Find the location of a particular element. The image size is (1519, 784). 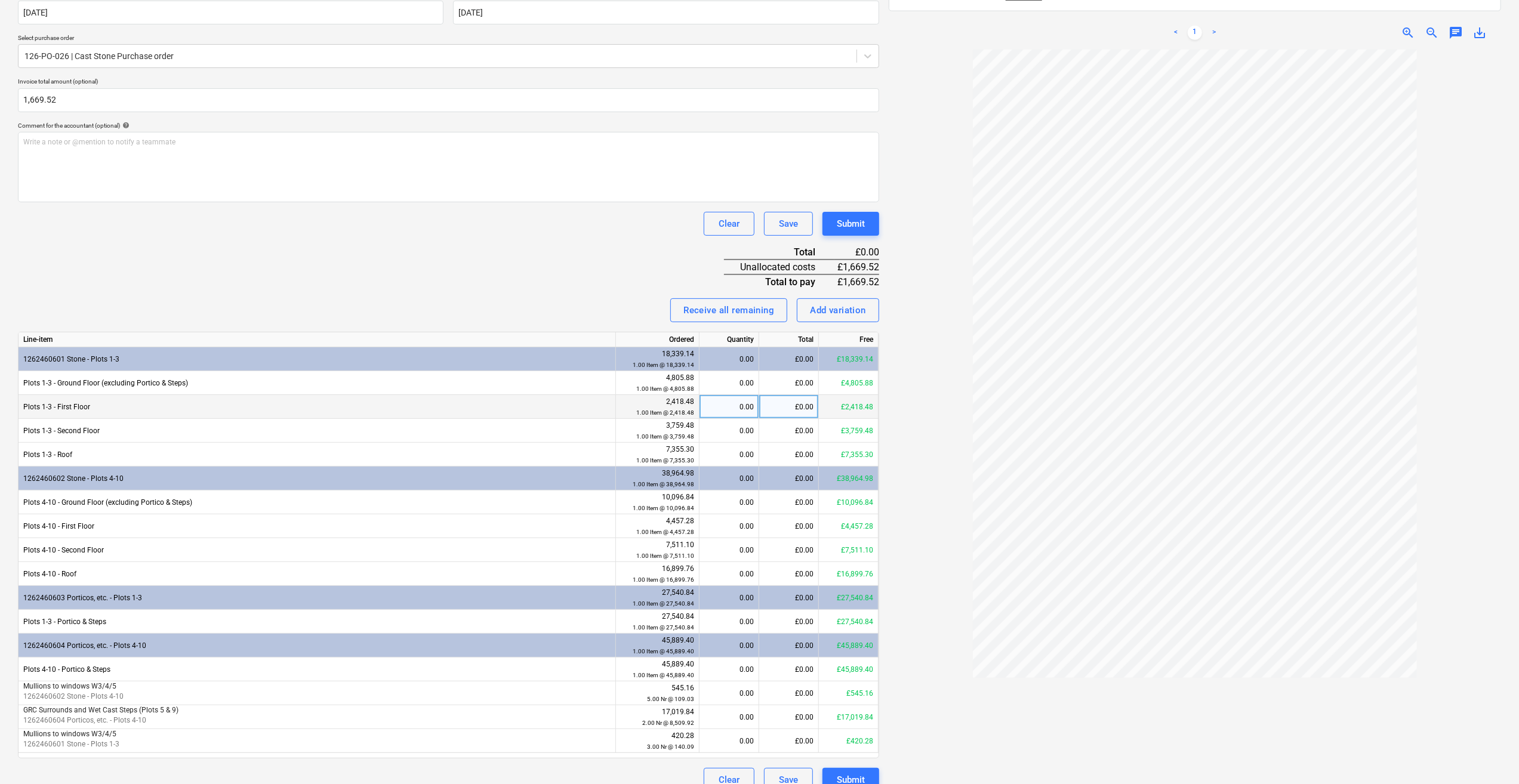

button: Add variation is located at coordinates (837, 310).